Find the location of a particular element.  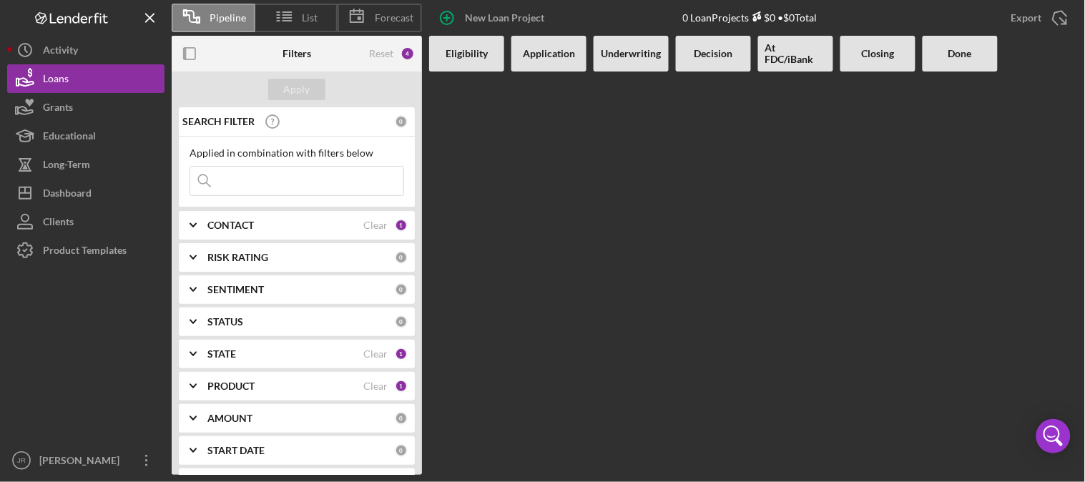

b: At FDC/iBank is located at coordinates (795, 54).